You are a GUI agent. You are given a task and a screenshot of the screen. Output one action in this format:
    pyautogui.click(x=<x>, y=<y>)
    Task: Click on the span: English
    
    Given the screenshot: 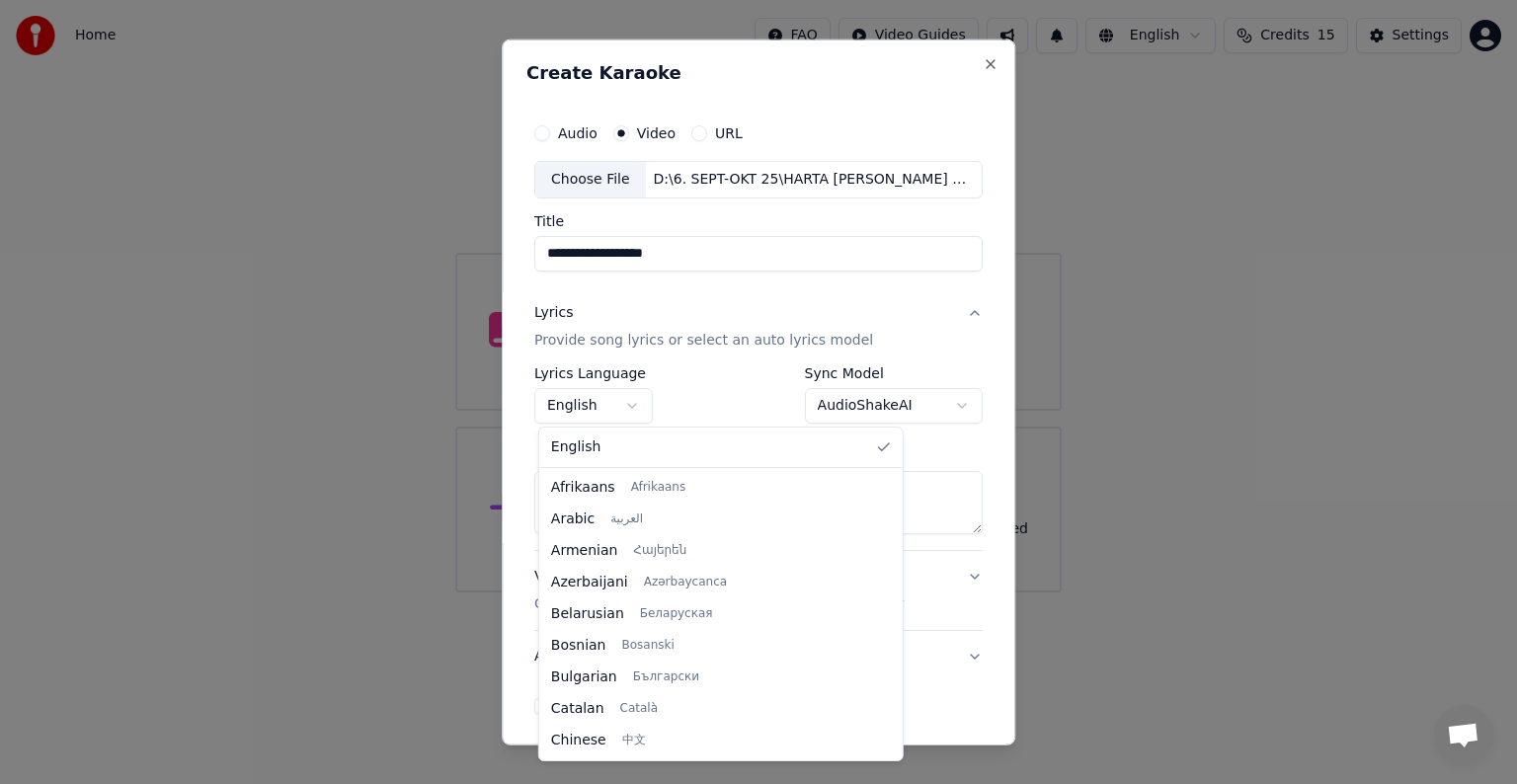 What is the action you would take?
    pyautogui.click(x=576, y=448)
    